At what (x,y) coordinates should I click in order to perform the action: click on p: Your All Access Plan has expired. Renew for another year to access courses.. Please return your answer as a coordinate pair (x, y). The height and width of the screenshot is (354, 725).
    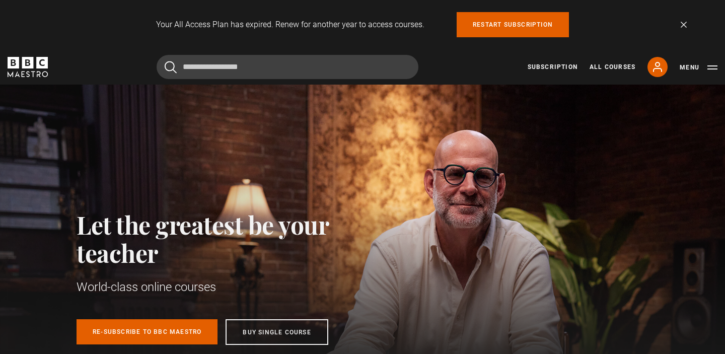
    Looking at the image, I should click on (290, 25).